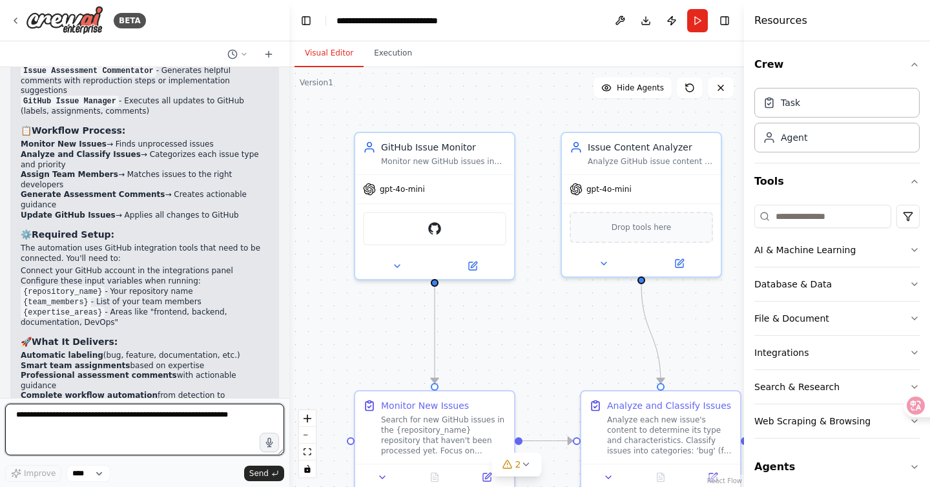 The height and width of the screenshot is (487, 930). Describe the element at coordinates (145, 302) in the screenshot. I see `li: - List of your team members` at that location.